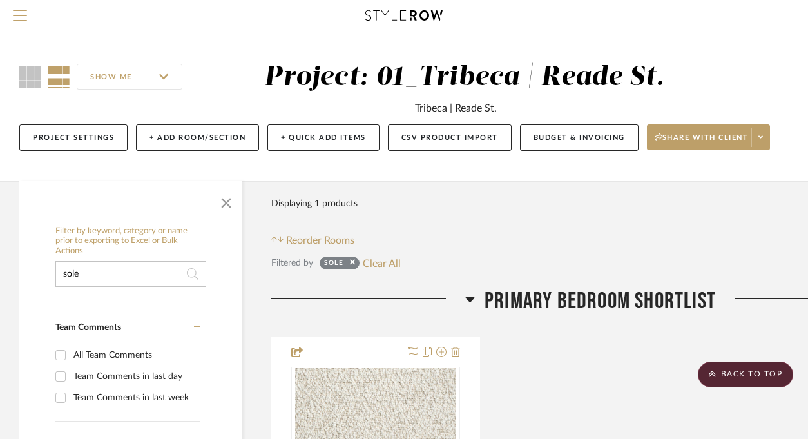 The height and width of the screenshot is (439, 808). What do you see at coordinates (701, 142) in the screenshot?
I see `span: Share with client` at bounding box center [701, 142].